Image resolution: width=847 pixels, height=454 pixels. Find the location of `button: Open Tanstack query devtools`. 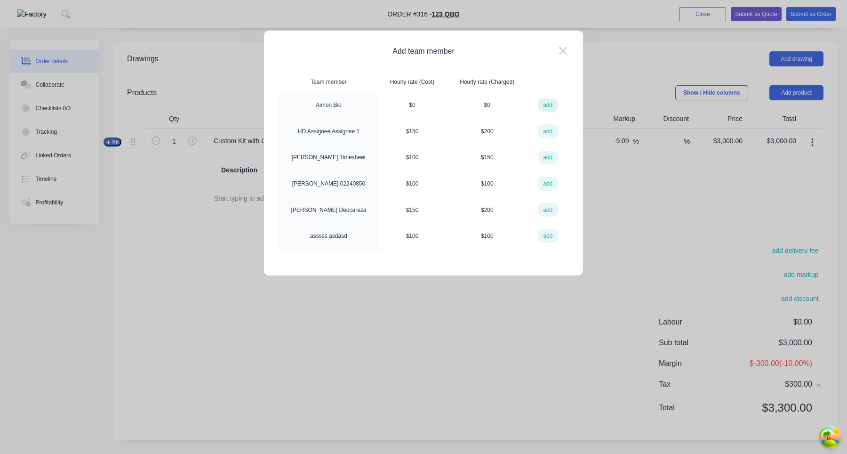

button: Open Tanstack query devtools is located at coordinates (830, 437).